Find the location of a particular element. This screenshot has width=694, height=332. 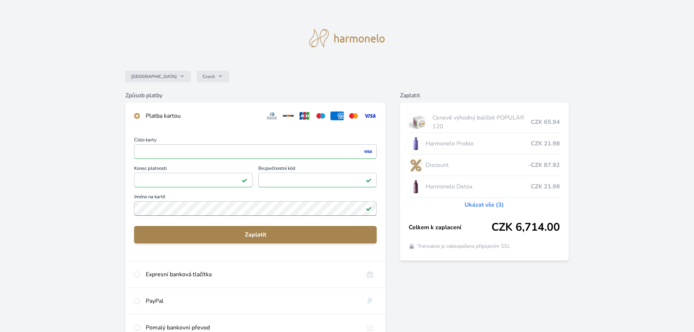

span: Harmonelo Probio is located at coordinates (478, 143).